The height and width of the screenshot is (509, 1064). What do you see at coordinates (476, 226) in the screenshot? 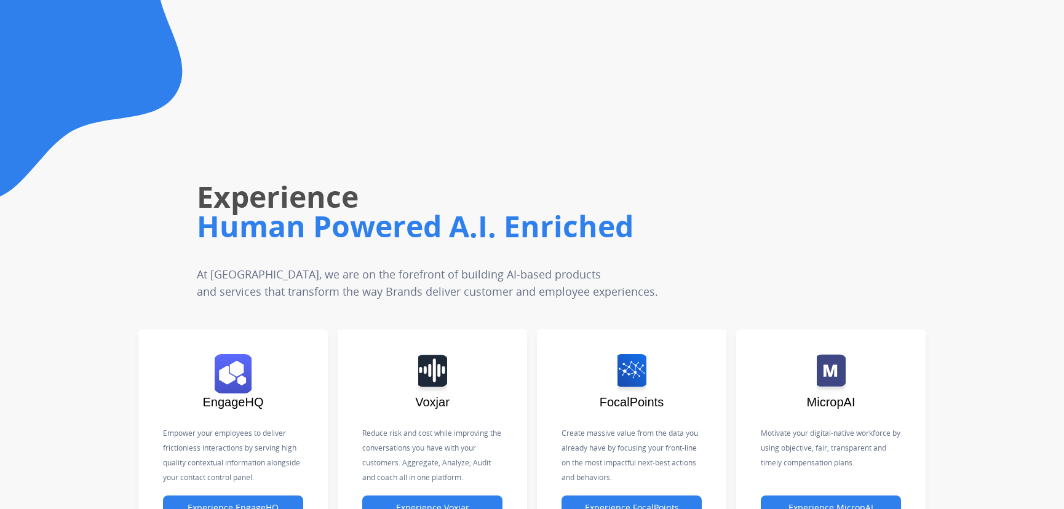
I see `h1: Human Powered A.I. Enriched` at bounding box center [476, 226].